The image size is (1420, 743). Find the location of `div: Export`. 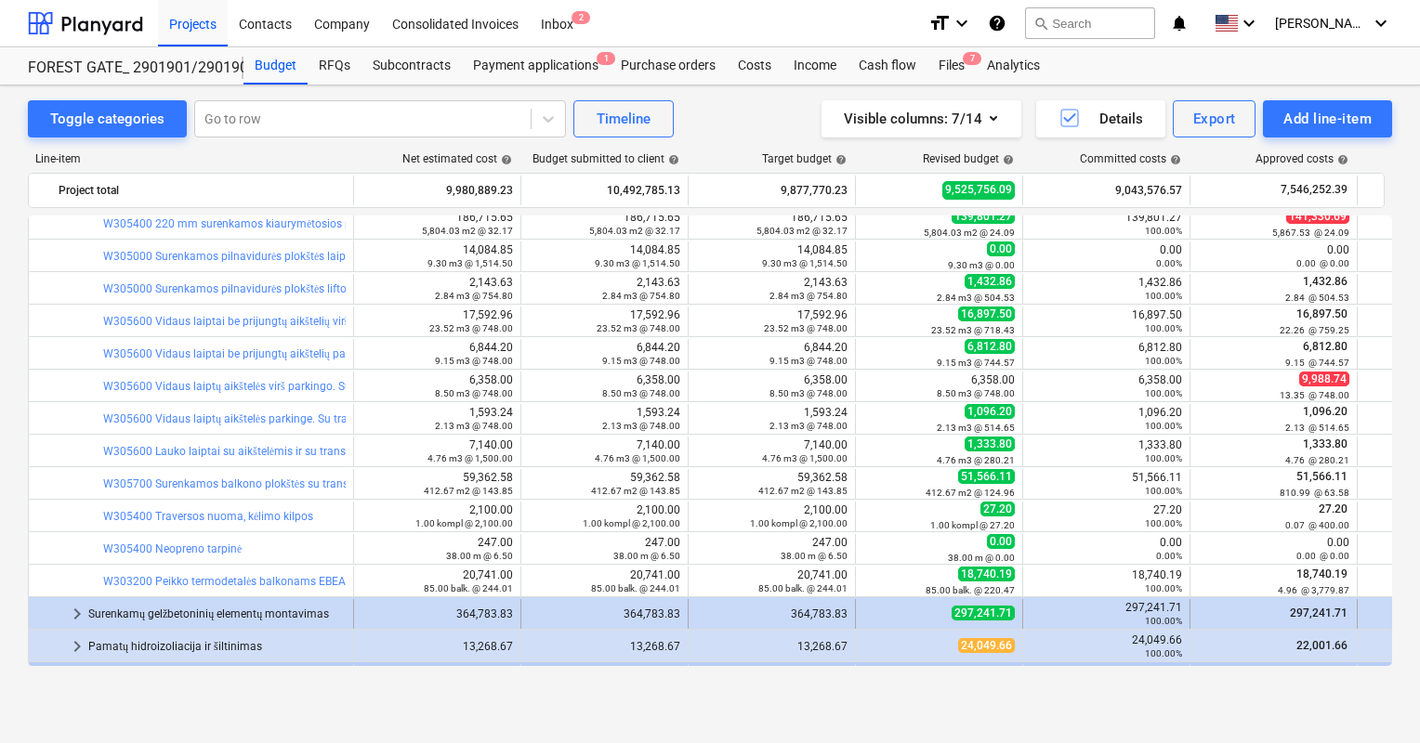

div: Export is located at coordinates (1214, 119).